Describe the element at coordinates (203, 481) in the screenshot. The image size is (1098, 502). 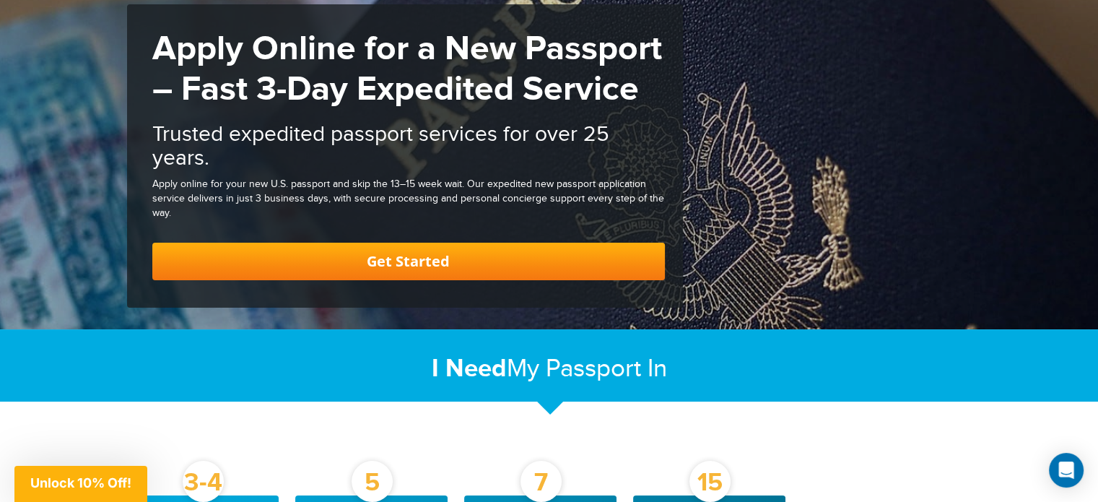
I see `div: 3-4` at that location.